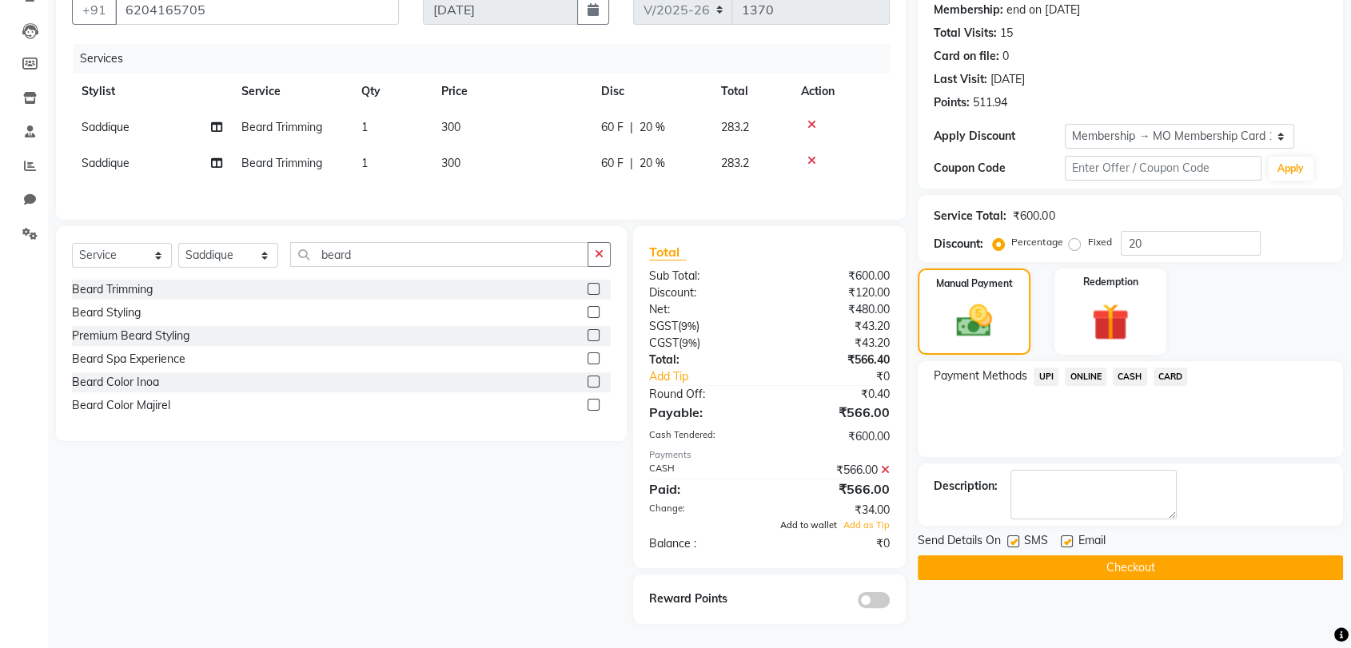 This screenshot has height=648, width=1351. Describe the element at coordinates (112, 289) in the screenshot. I see `div: Beard Trimming` at that location.